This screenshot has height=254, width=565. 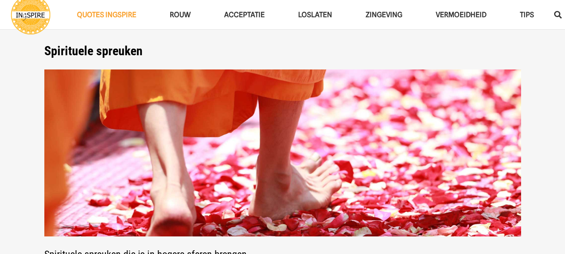 I want to click on a: TIPSTIPS Menu, so click(x=527, y=15).